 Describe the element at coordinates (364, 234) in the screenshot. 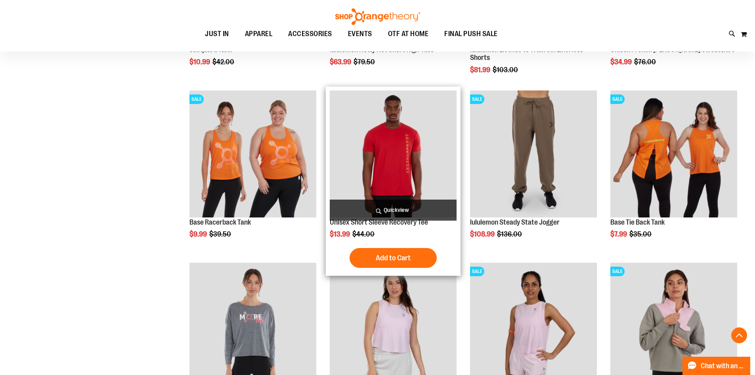

I see `span: $44.00` at that location.